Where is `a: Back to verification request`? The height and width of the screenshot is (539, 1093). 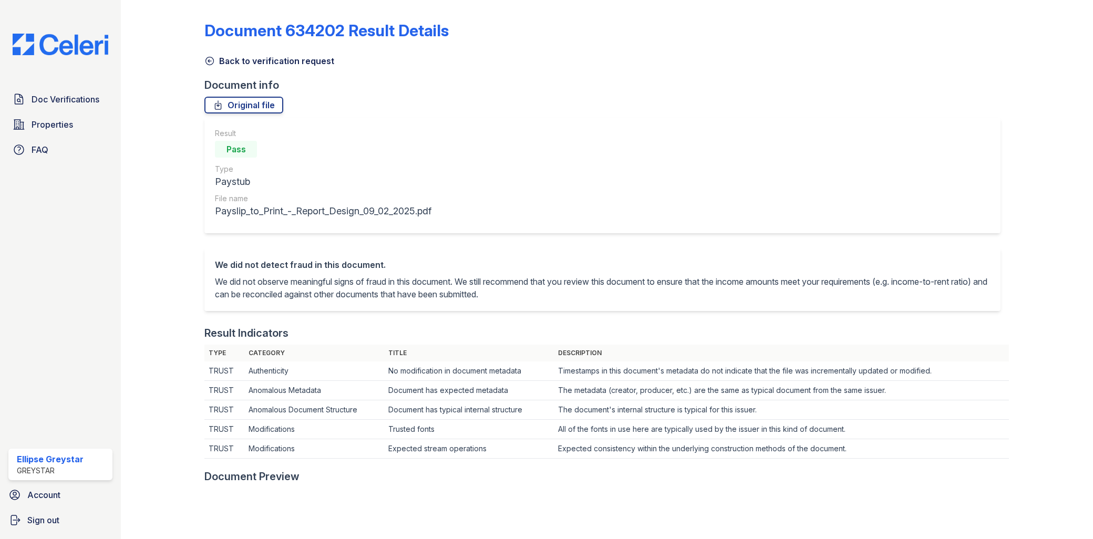 a: Back to verification request is located at coordinates (269, 61).